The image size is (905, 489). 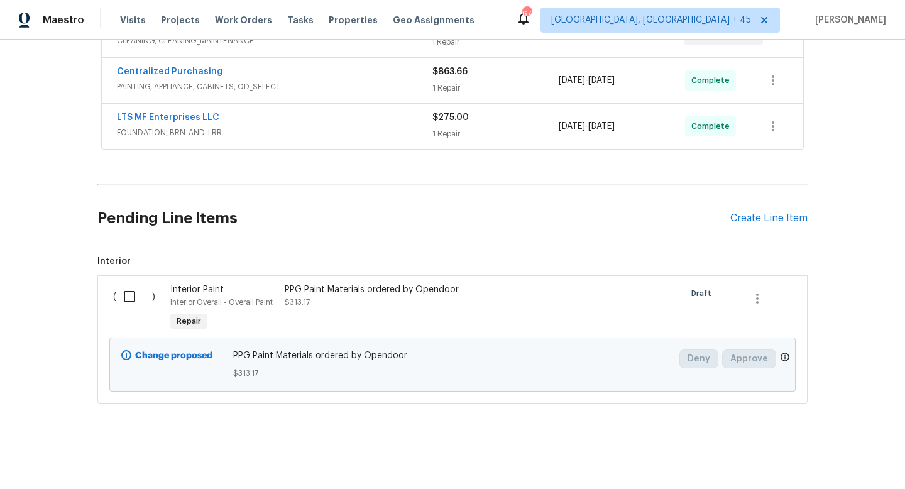 I want to click on span: Repair, so click(x=189, y=321).